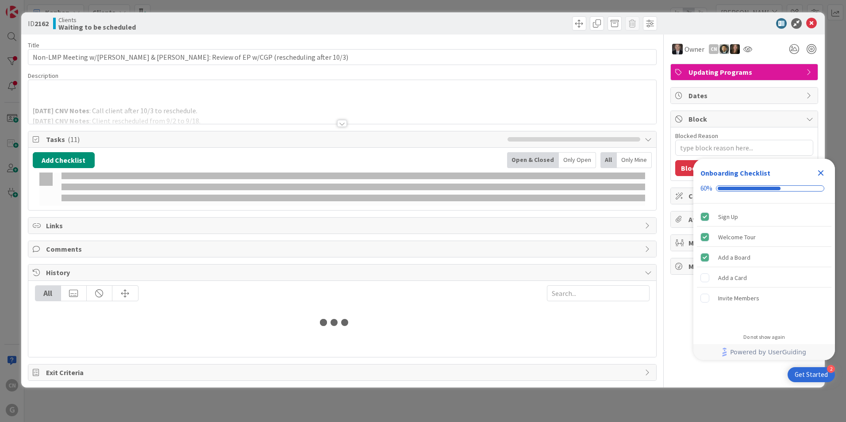 This screenshot has height=422, width=846. Describe the element at coordinates (73, 139) in the screenshot. I see `span: ( 11 )` at that location.